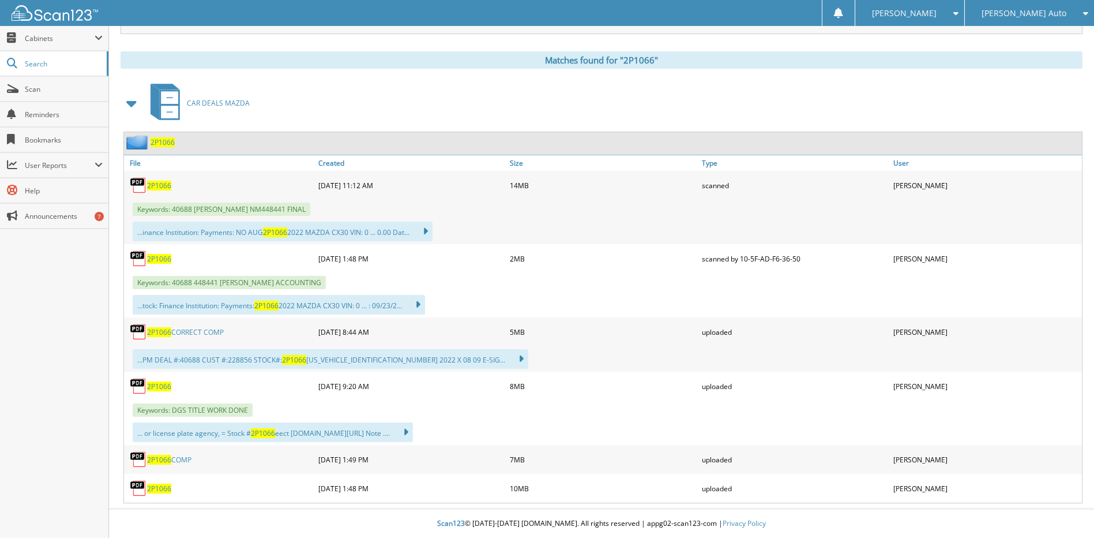 The width and height of the screenshot is (1094, 538). Describe the element at coordinates (795, 163) in the screenshot. I see `a: Type` at that location.